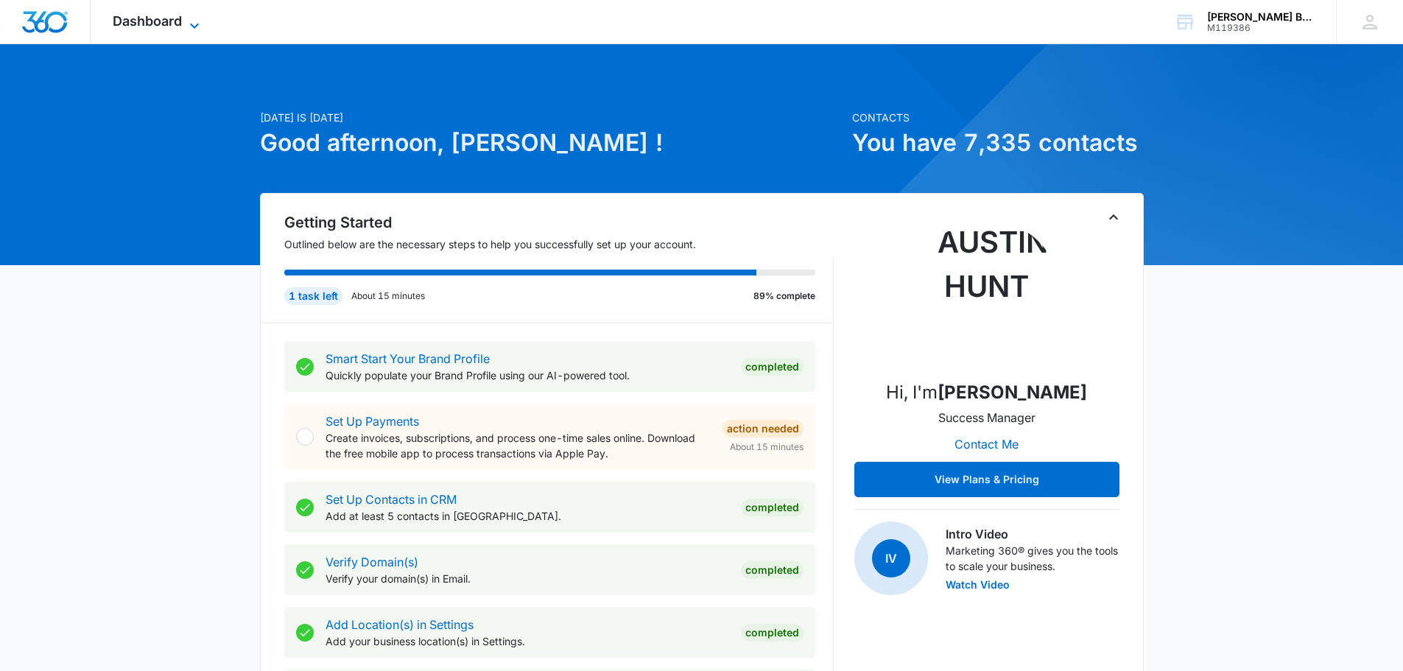  I want to click on button: Toggle Collapse, so click(1114, 217).